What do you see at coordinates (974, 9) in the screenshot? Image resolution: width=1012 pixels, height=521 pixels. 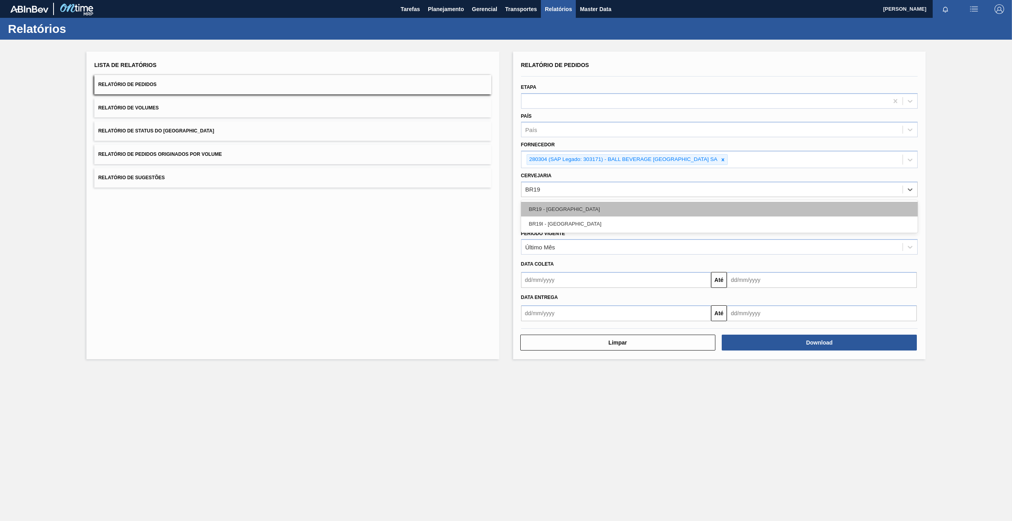 I see `img: userActions` at bounding box center [974, 9].